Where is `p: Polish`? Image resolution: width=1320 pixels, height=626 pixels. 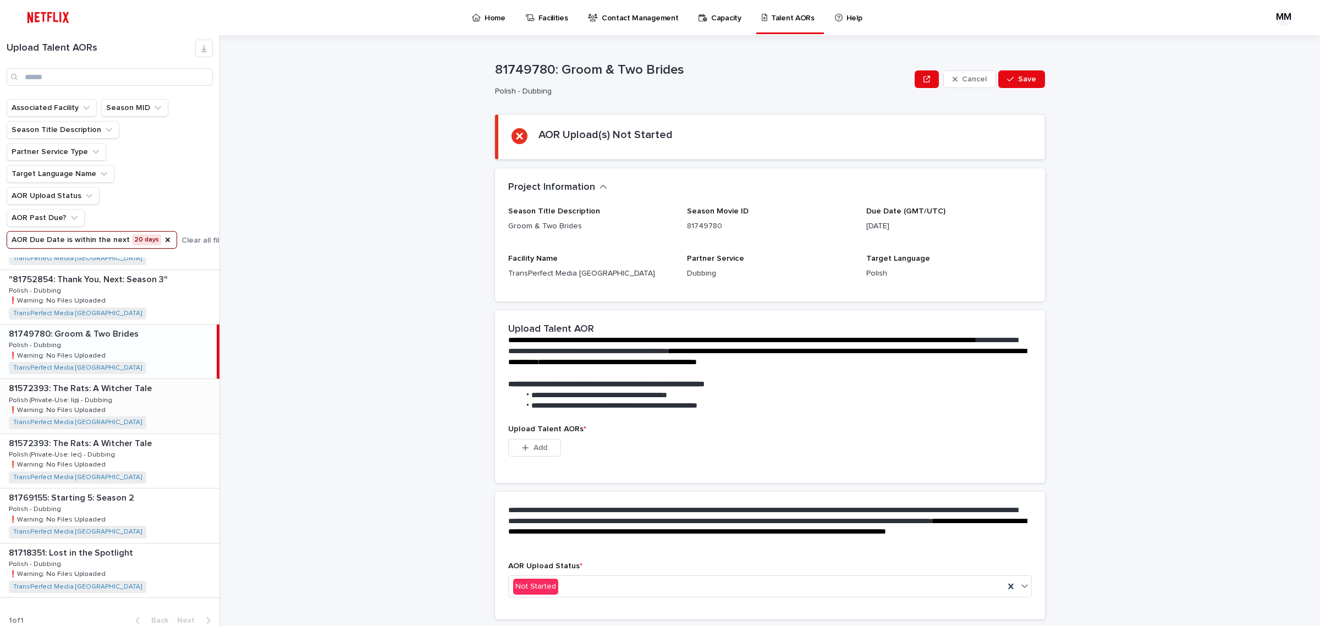
p: Polish is located at coordinates (949, 273).